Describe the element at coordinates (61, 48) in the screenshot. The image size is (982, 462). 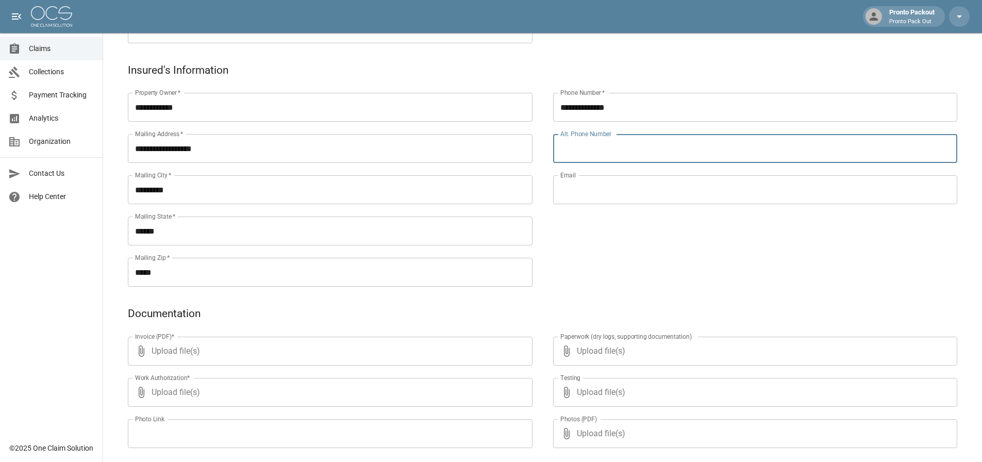
I see `span: Claims` at that location.